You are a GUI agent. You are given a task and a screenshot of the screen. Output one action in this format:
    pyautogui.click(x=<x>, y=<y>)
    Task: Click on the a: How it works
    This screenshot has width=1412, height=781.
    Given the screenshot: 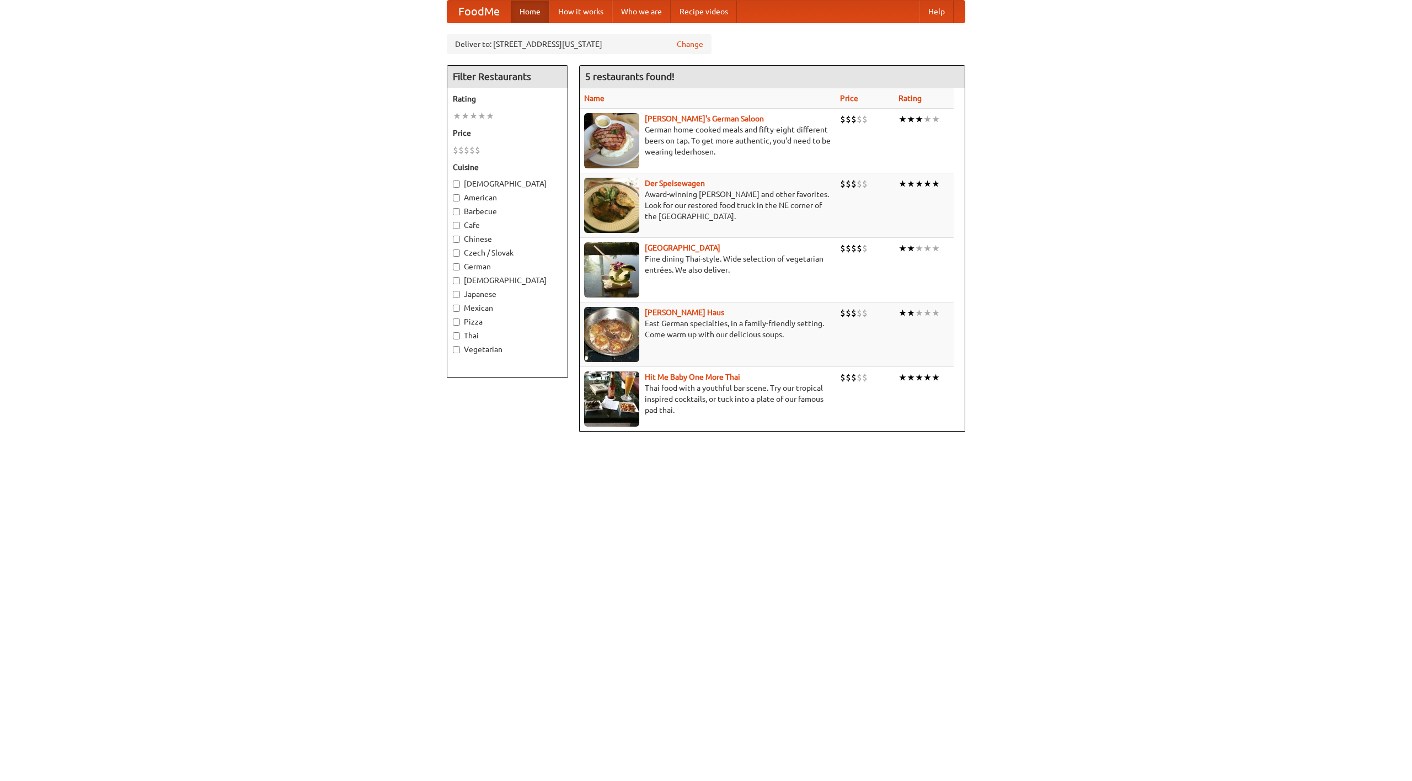 What is the action you would take?
    pyautogui.click(x=581, y=12)
    